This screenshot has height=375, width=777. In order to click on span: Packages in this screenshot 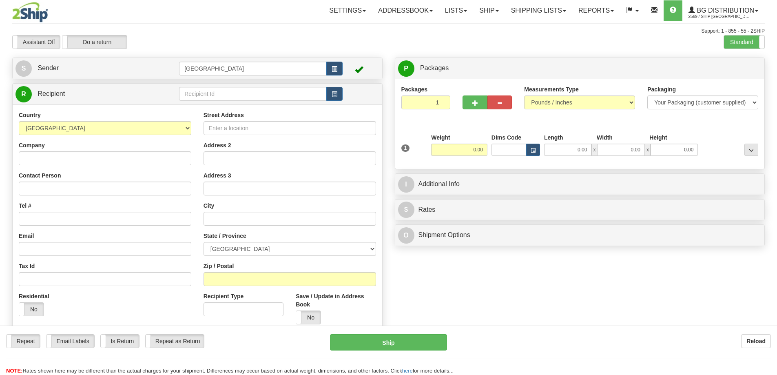, I will do `click(434, 68)`.